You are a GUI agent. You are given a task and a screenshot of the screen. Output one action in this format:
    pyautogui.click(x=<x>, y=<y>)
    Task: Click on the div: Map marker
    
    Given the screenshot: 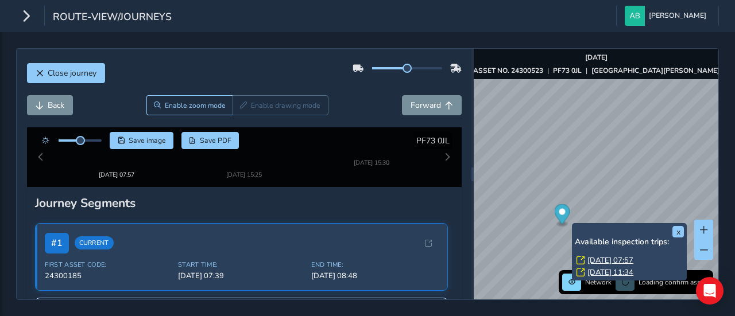 What is the action you would take?
    pyautogui.click(x=562, y=216)
    